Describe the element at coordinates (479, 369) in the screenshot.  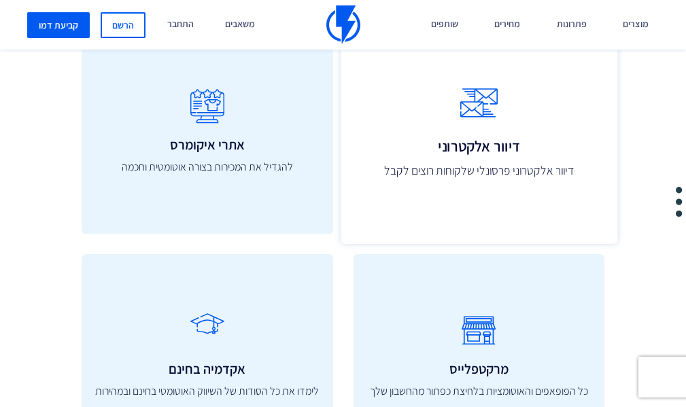
I see `h3: מרקטפלייס` at that location.